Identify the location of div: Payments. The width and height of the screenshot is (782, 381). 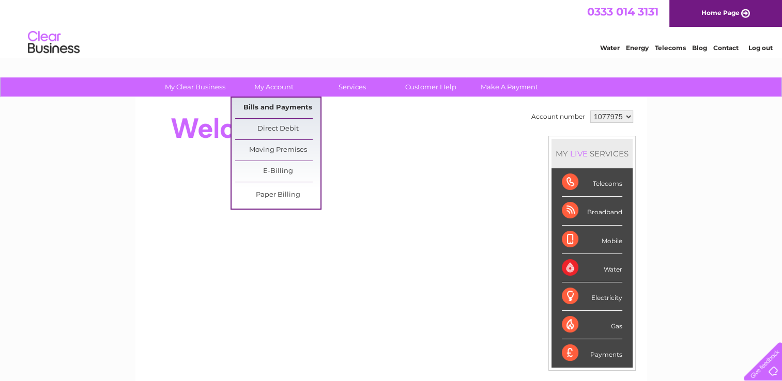
(592, 353).